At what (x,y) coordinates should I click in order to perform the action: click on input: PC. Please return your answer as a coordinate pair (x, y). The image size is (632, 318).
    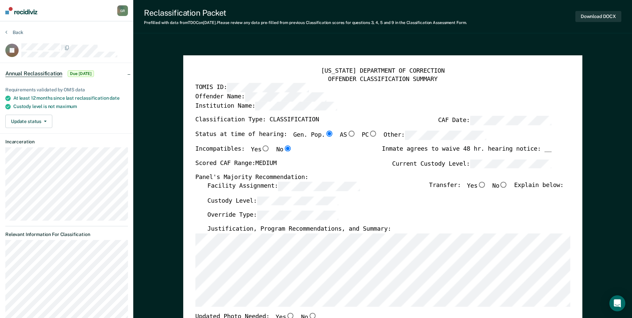
    Looking at the image, I should click on (373, 134).